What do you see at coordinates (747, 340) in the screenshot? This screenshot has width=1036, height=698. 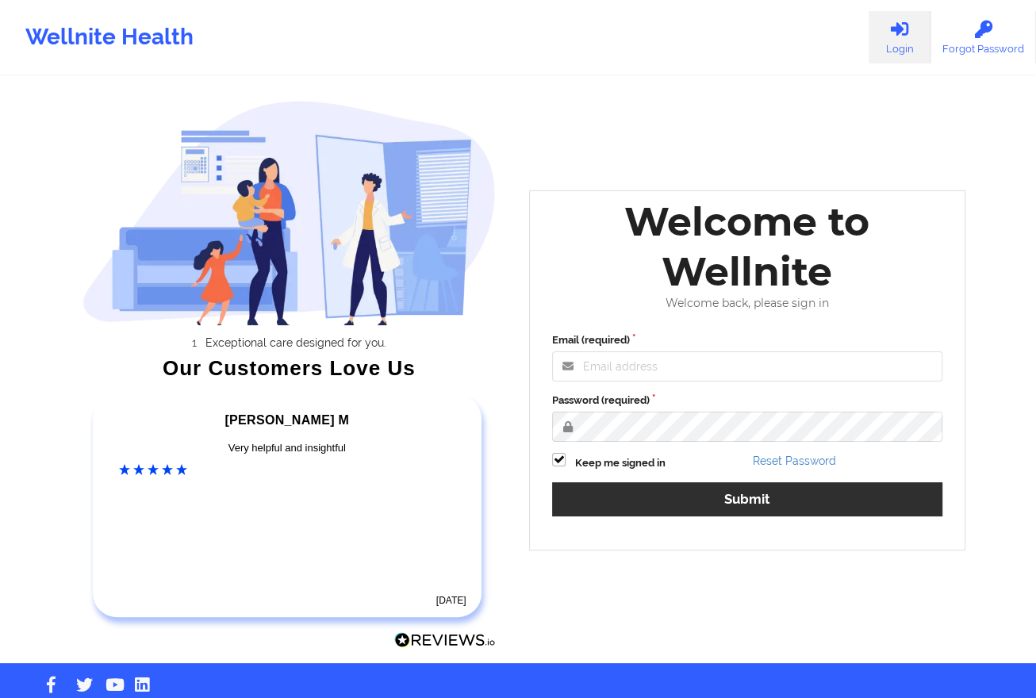 I see `label: Email (required)` at bounding box center [747, 340].